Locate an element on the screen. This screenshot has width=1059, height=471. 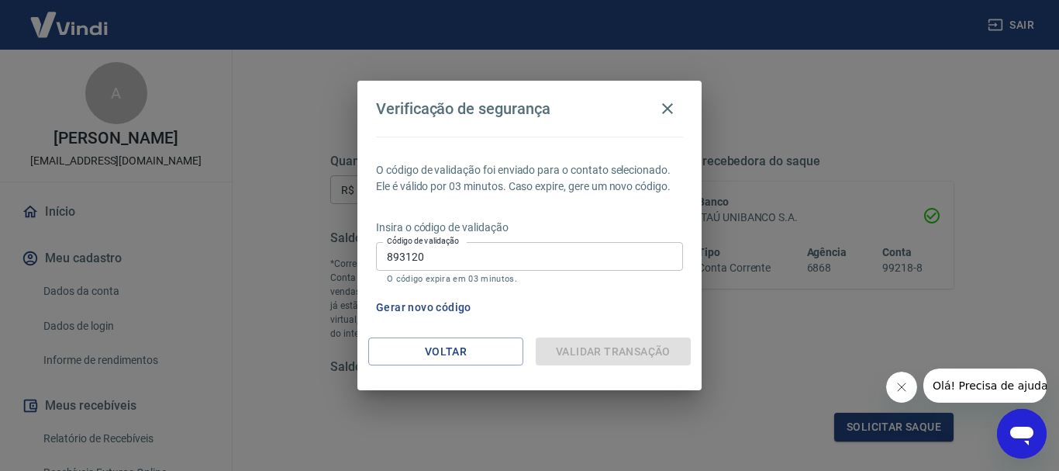
span: Olá! Precisa de ajuda? is located at coordinates (70, 17).